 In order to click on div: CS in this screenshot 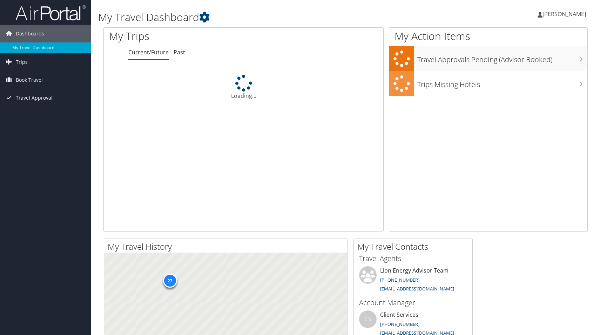, I will do `click(368, 319)`.